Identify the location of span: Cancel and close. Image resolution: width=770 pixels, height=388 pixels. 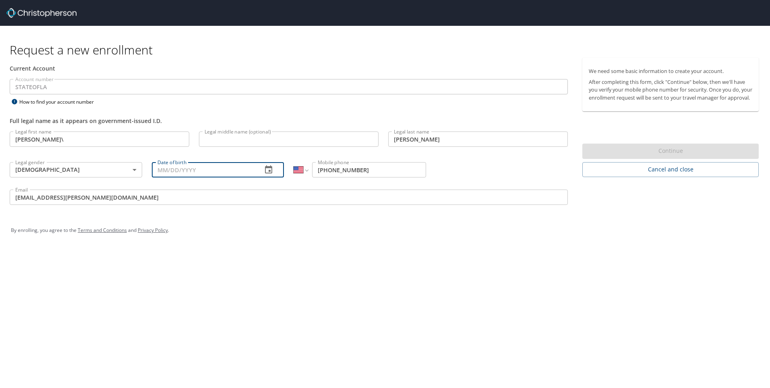
(671, 169).